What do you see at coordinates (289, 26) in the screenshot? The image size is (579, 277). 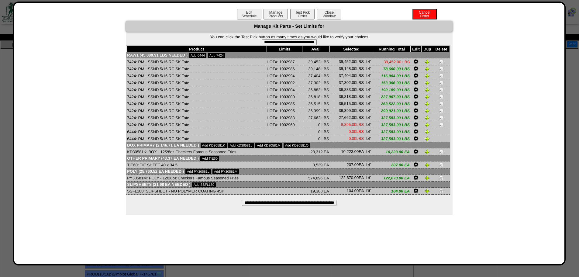 I see `div: Manage Kit Parts - Set Limits for` at bounding box center [289, 26].